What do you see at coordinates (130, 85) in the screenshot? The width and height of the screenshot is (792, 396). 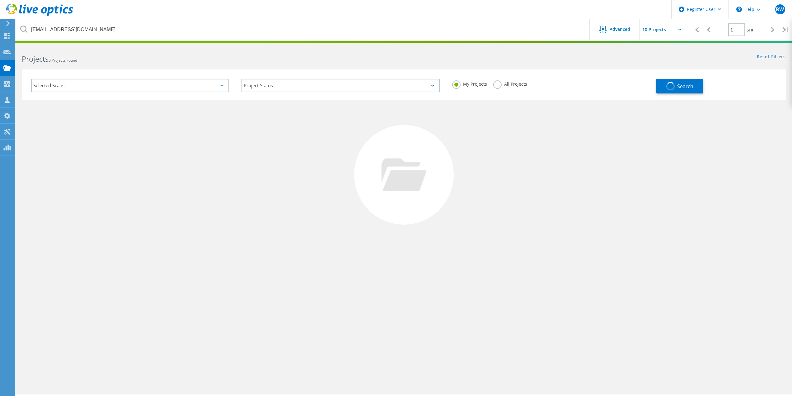 I see `div: Selected Scans` at bounding box center [130, 85].